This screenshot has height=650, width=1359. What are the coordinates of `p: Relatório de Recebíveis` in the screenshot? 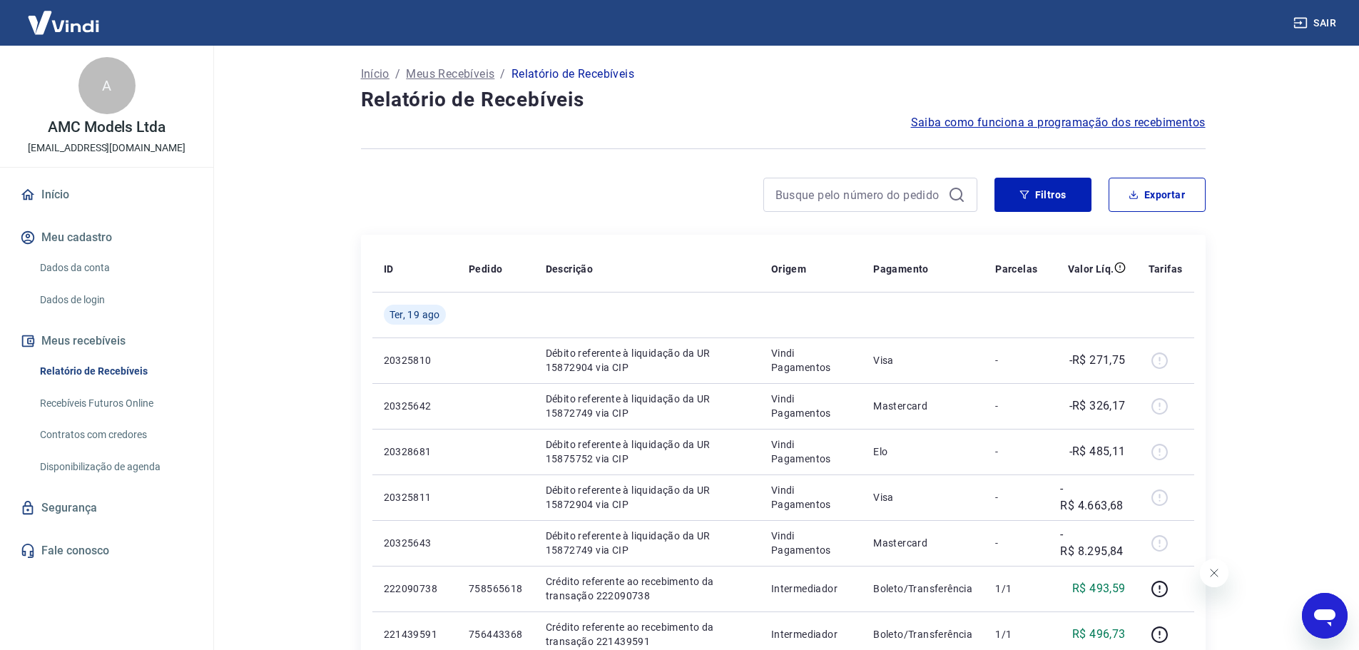 It's located at (573, 74).